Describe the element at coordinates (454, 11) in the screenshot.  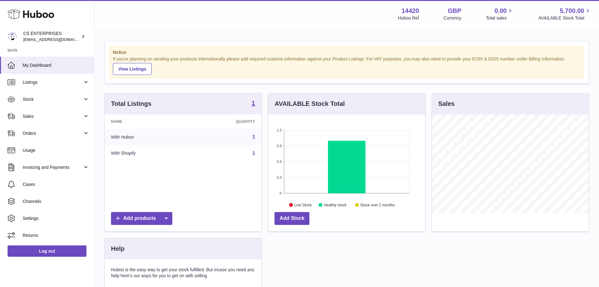
I see `strong: GBP` at that location.